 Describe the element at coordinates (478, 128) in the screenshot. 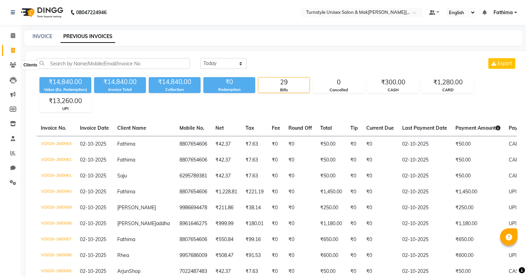

I see `span: Payment Amount` at that location.